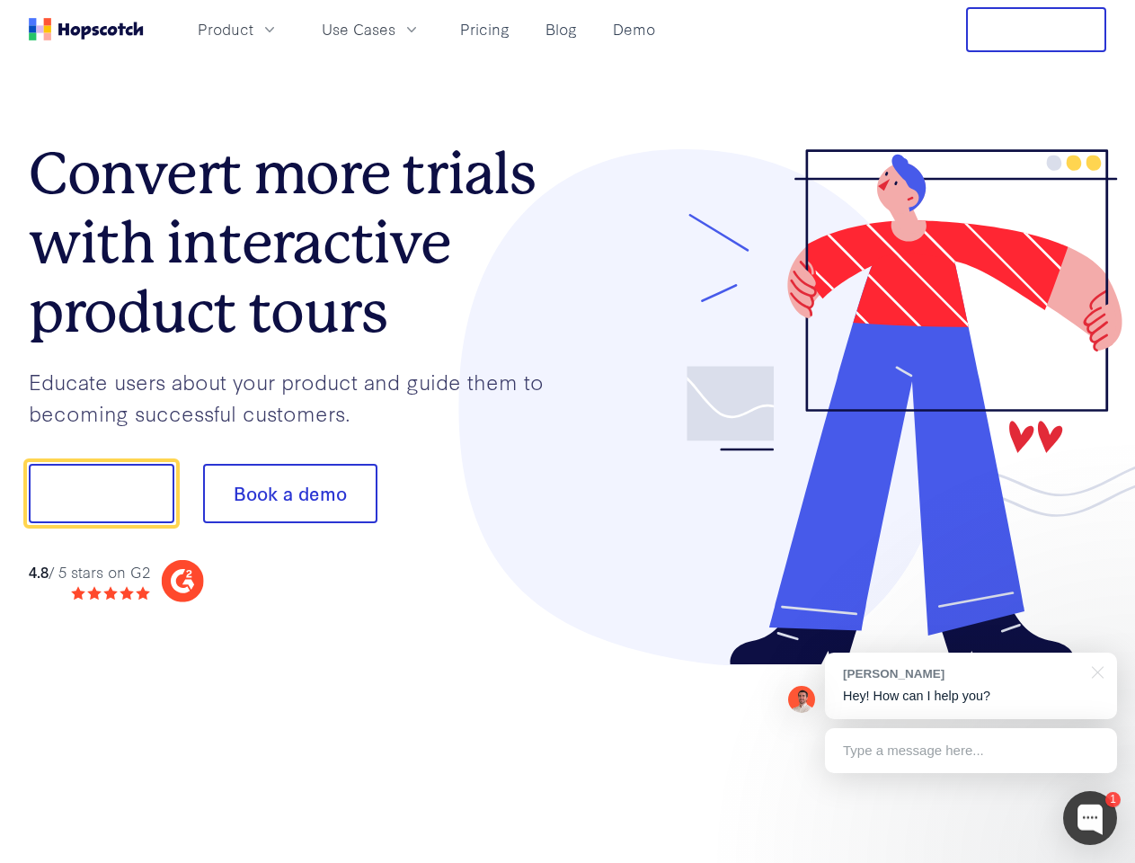 The image size is (1135, 863). Describe the element at coordinates (633, 29) in the screenshot. I see `a: Demo` at that location.